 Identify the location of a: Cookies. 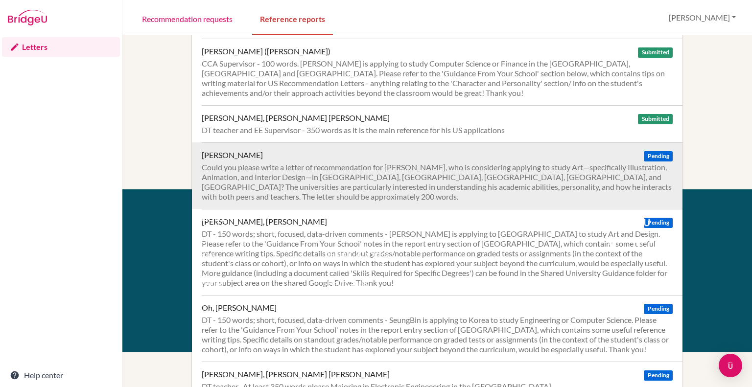
(209, 283).